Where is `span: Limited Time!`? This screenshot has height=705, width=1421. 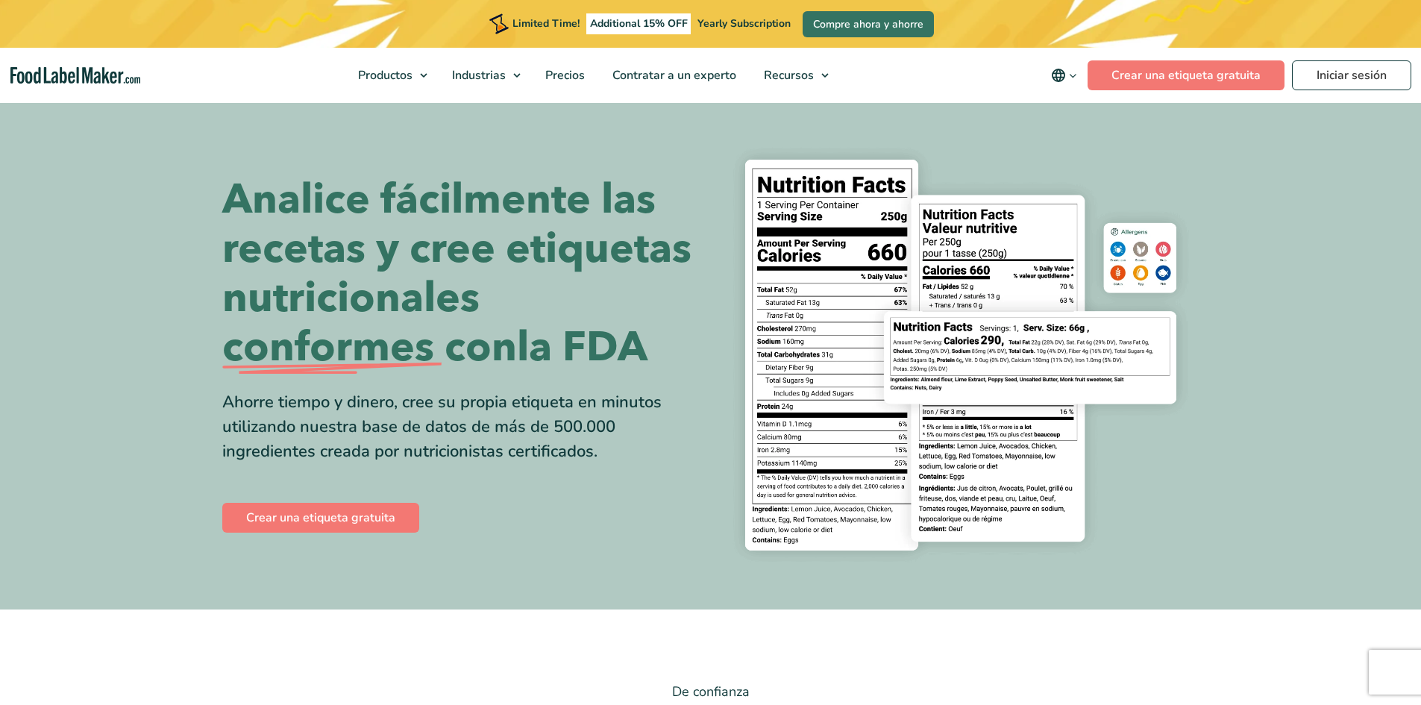
span: Limited Time! is located at coordinates (546, 23).